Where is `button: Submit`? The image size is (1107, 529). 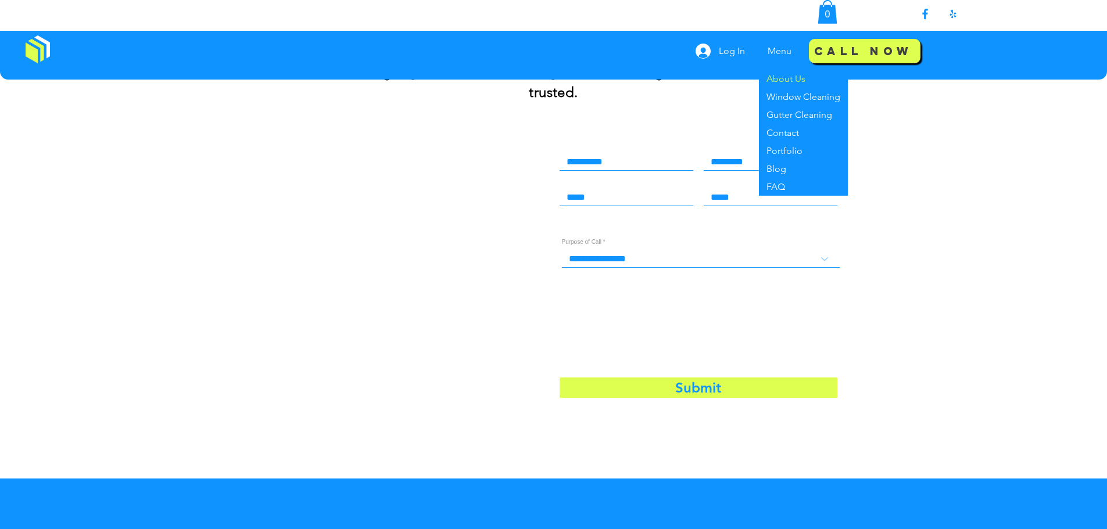
button: Submit is located at coordinates (698, 388).